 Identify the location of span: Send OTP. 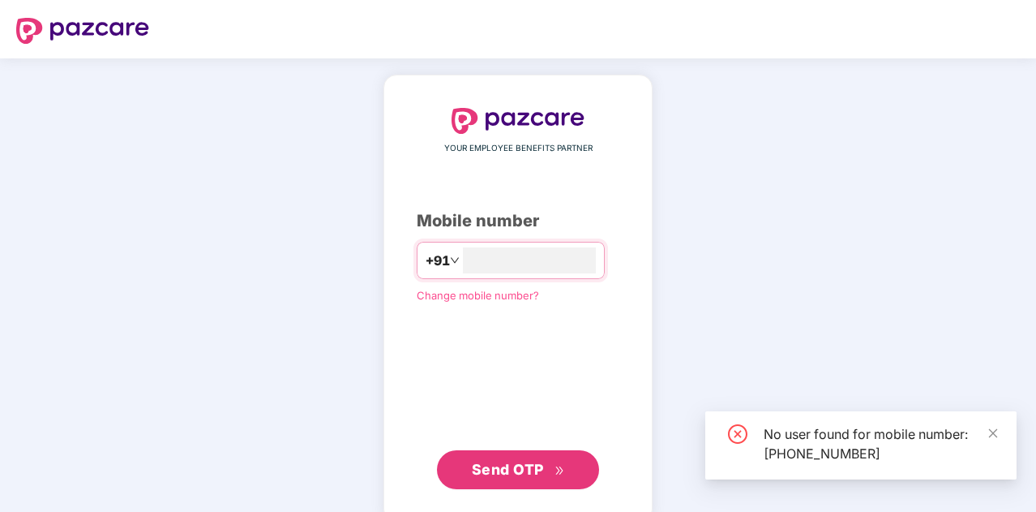
(508, 469).